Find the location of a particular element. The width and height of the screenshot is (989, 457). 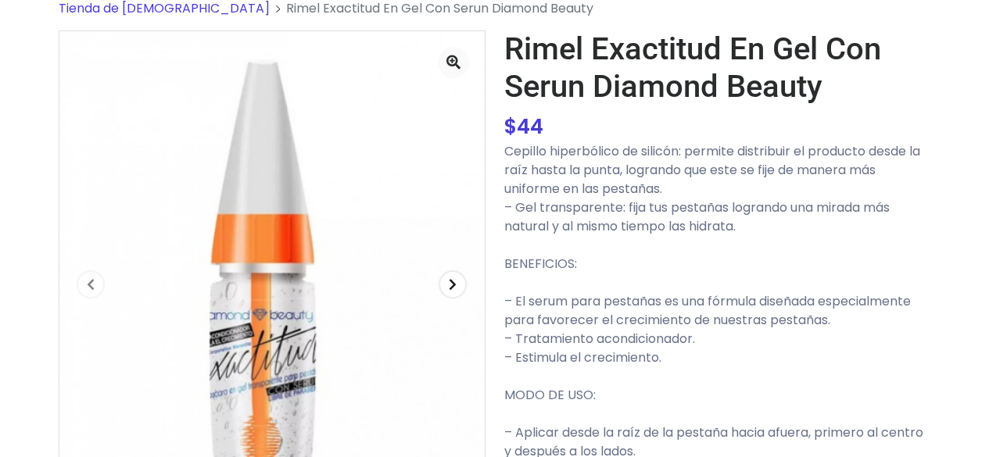

span: 44 is located at coordinates (530, 127).